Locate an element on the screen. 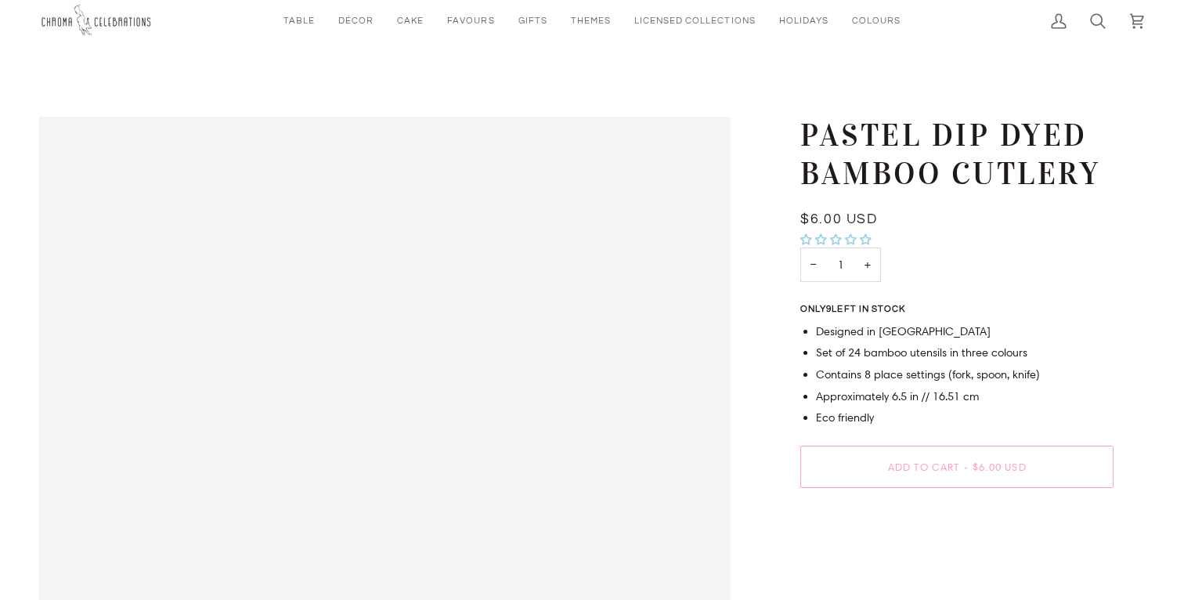  span: Add to Cart is located at coordinates (924, 467).